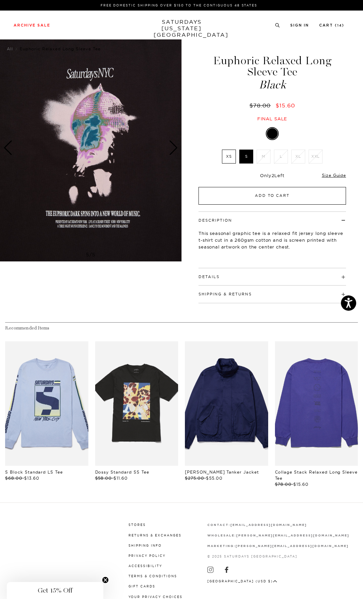 The height and width of the screenshot is (599, 363). I want to click on a: Your privacy choices, so click(155, 597).